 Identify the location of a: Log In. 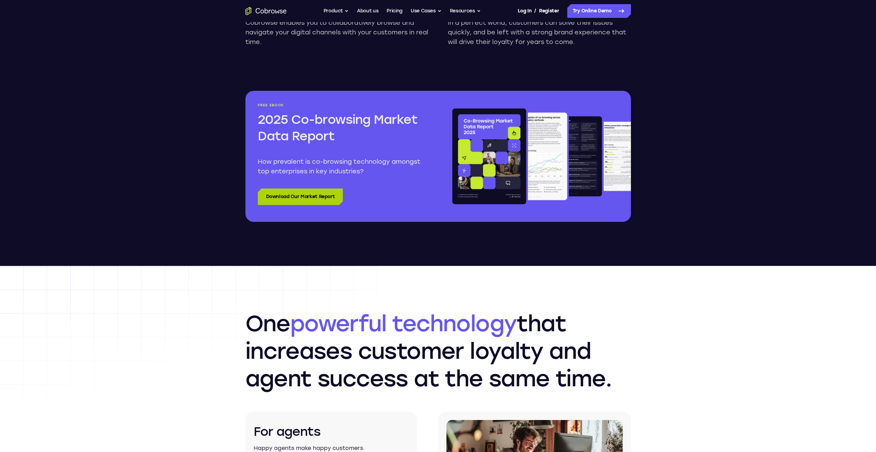
(525, 11).